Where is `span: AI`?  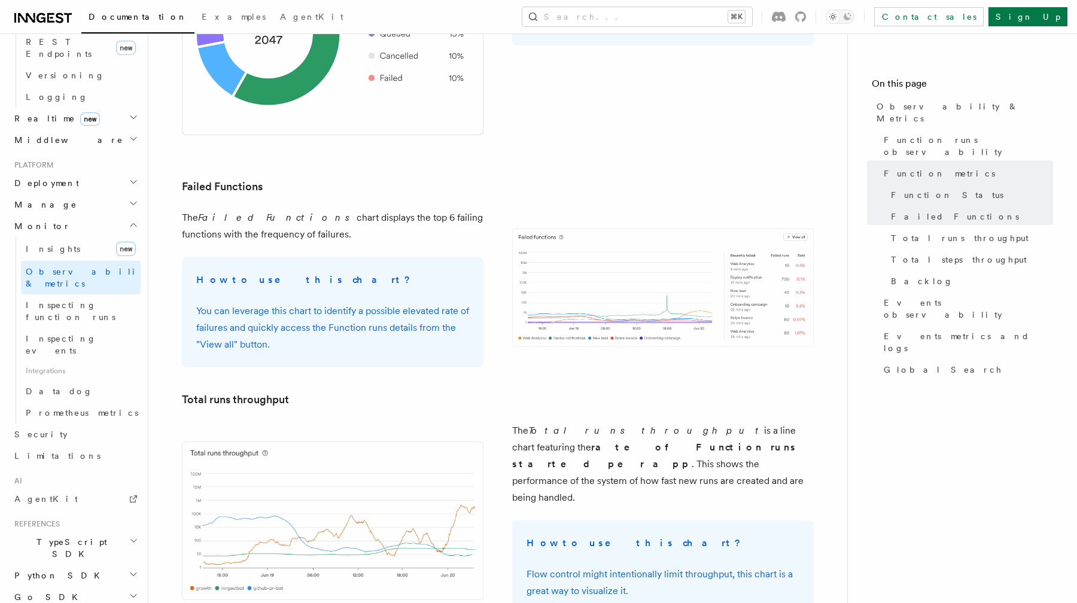 span: AI is located at coordinates (16, 481).